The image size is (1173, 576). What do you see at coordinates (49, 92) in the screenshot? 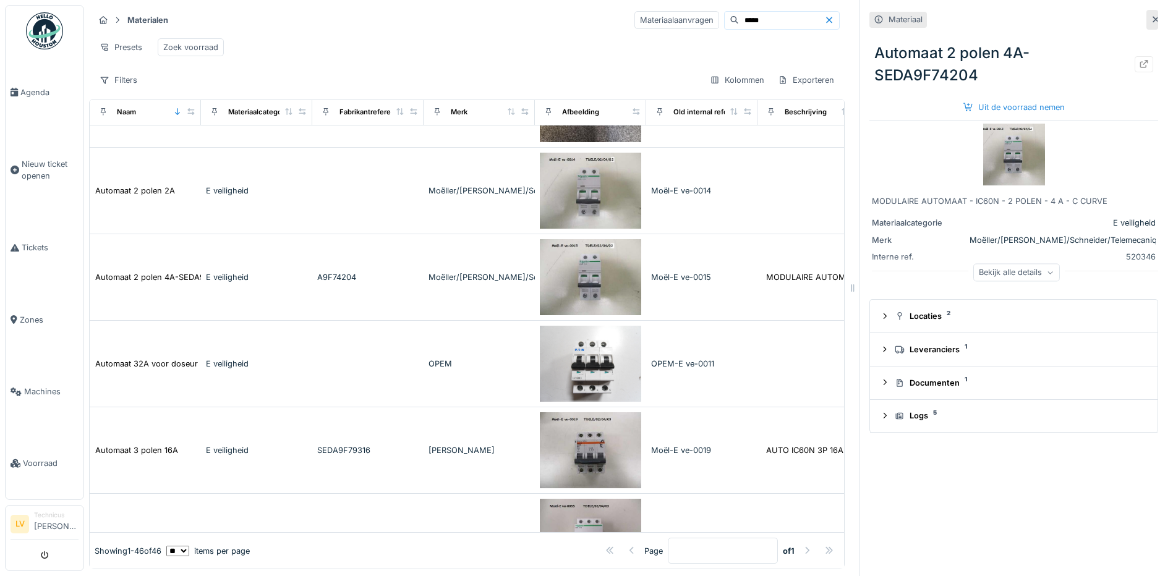
I see `span: Agenda` at bounding box center [49, 92].